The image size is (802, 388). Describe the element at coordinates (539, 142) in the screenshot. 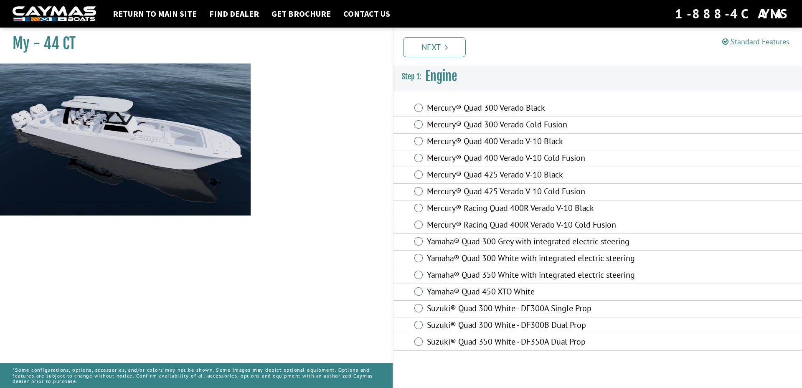

I see `label: Mercury® Quad 400 Verado V-10 Black` at that location.